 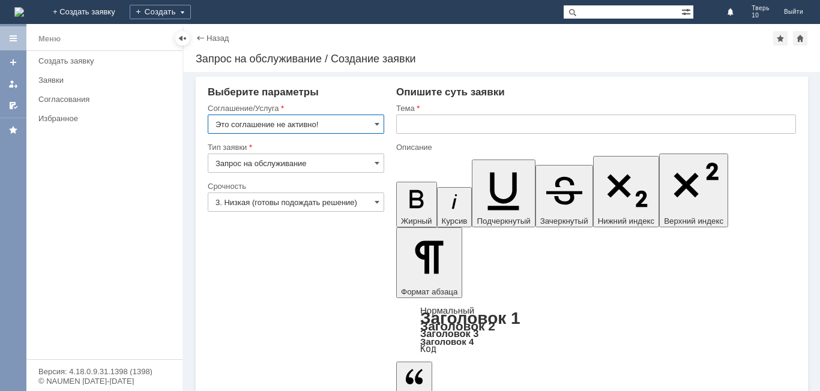 I want to click on div: Соглашение/Услуга, so click(x=295, y=108).